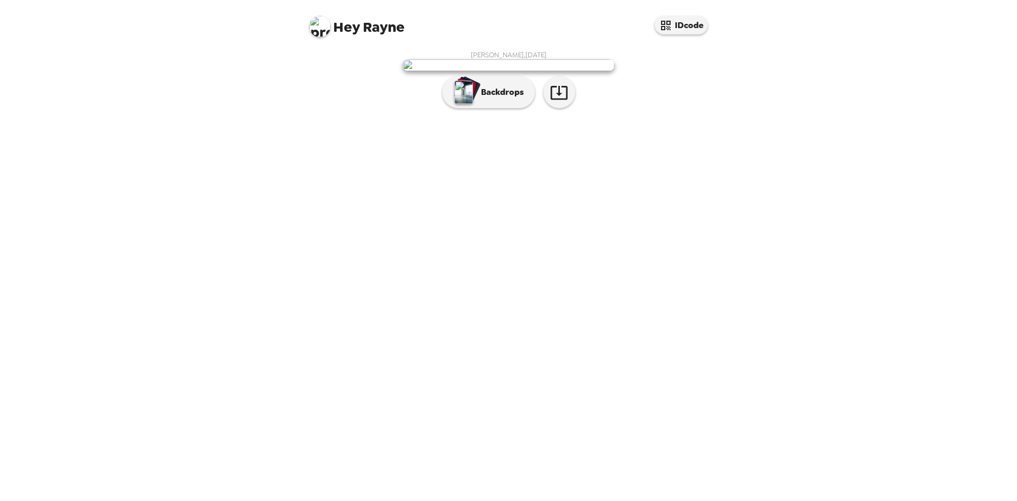  I want to click on p: Backdrops, so click(500, 92).